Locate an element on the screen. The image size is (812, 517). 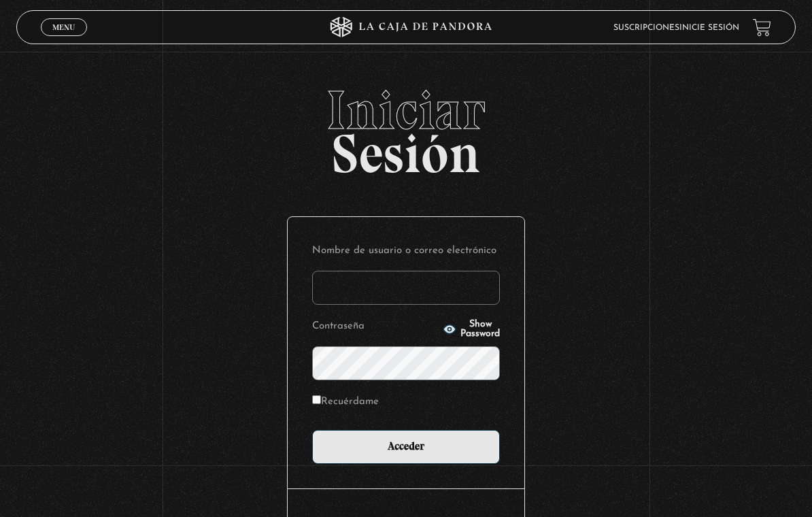
a: View your shopping cart is located at coordinates (762, 27).